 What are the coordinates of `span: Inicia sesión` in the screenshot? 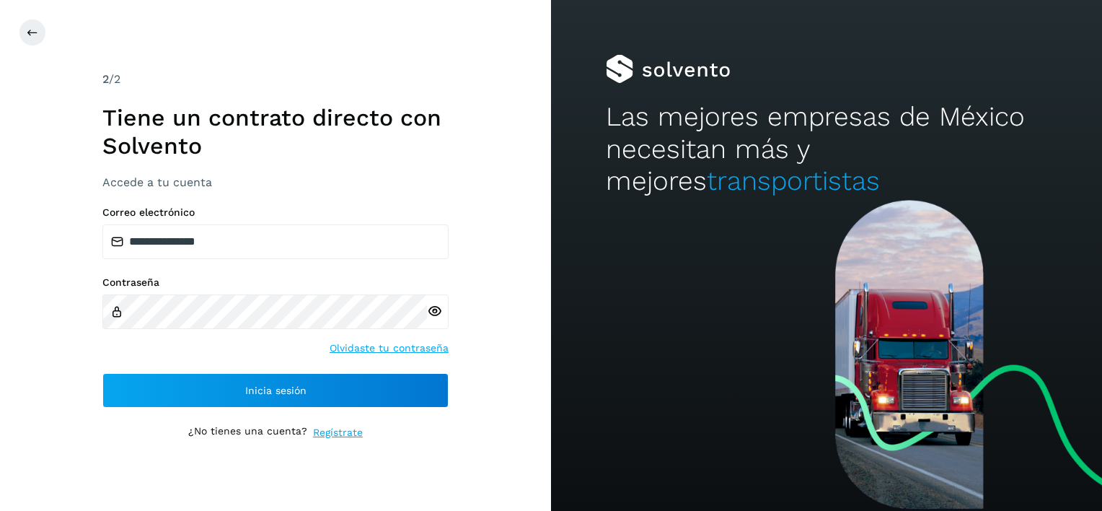 It's located at (276, 390).